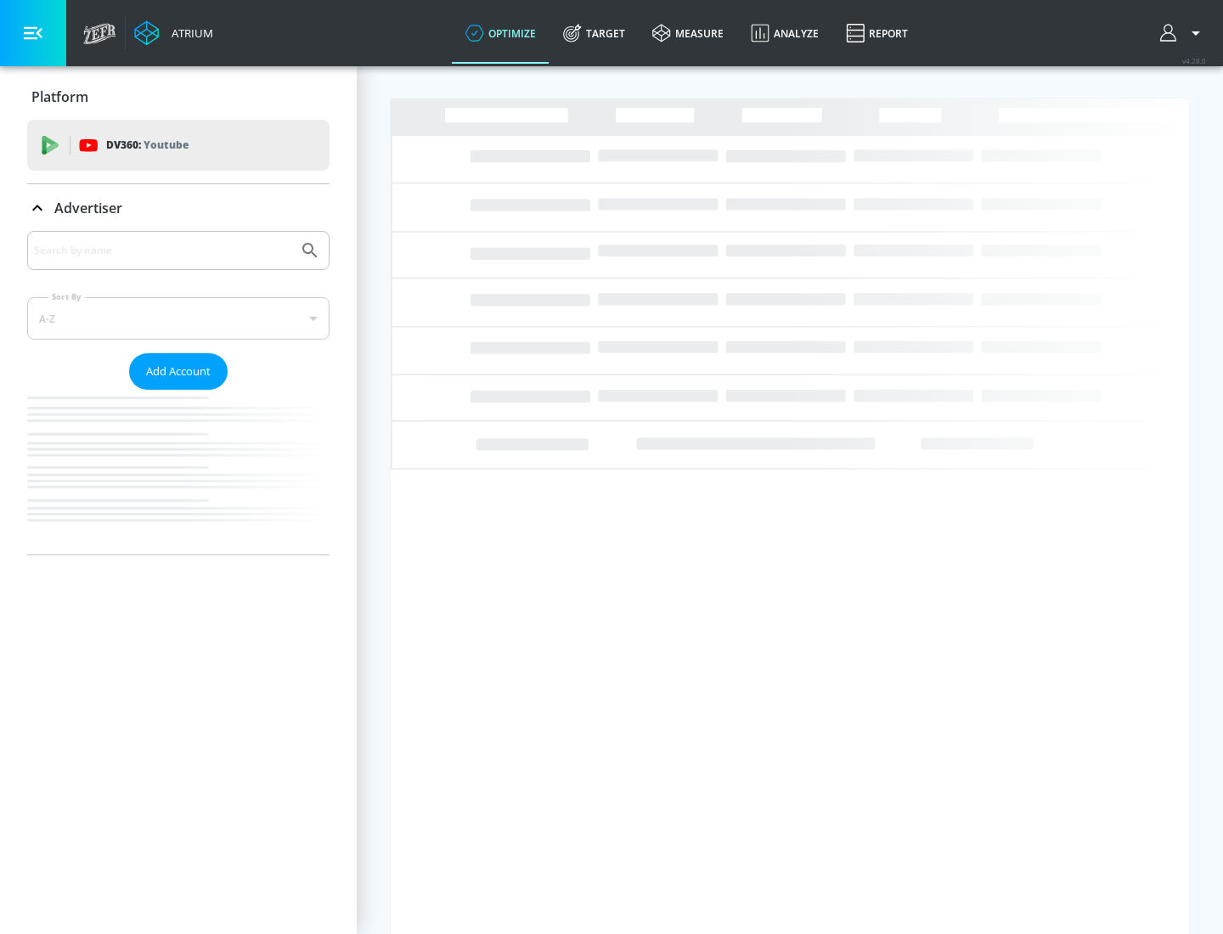  I want to click on label: Sort By, so click(66, 296).